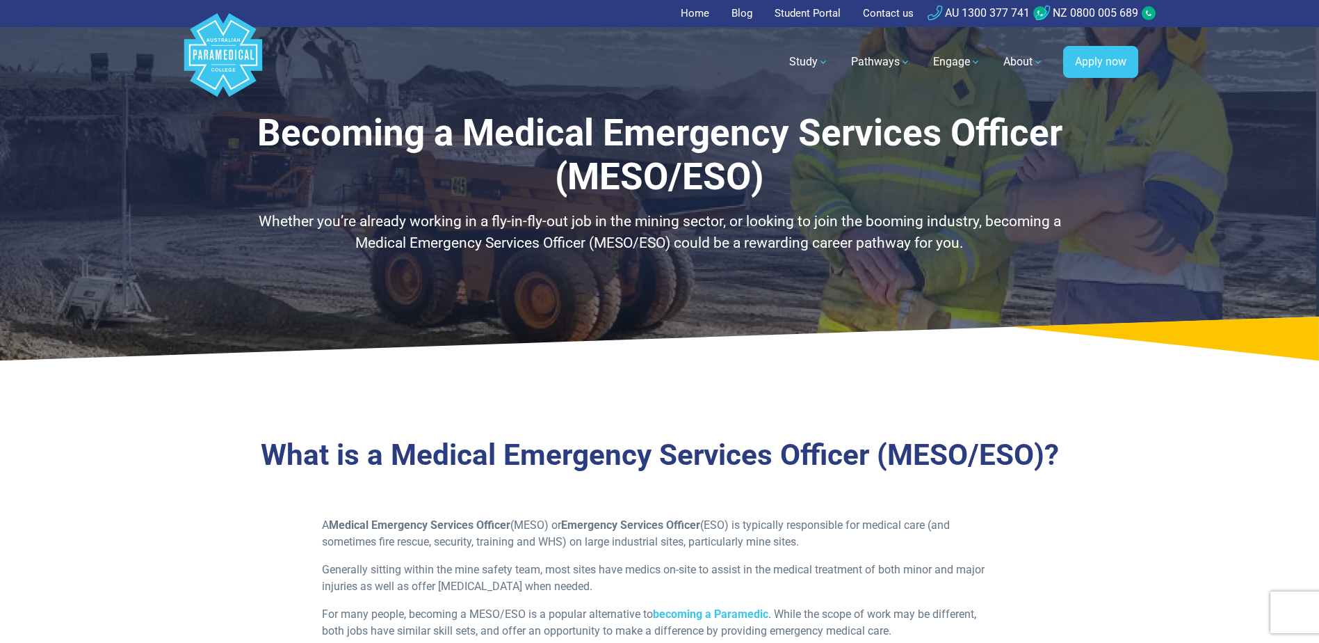 The width and height of the screenshot is (1319, 643). Describe the element at coordinates (660, 232) in the screenshot. I see `p: Whether you’re already working in a fly-in-fly-out job in the mining sector, or looking to join t...` at that location.